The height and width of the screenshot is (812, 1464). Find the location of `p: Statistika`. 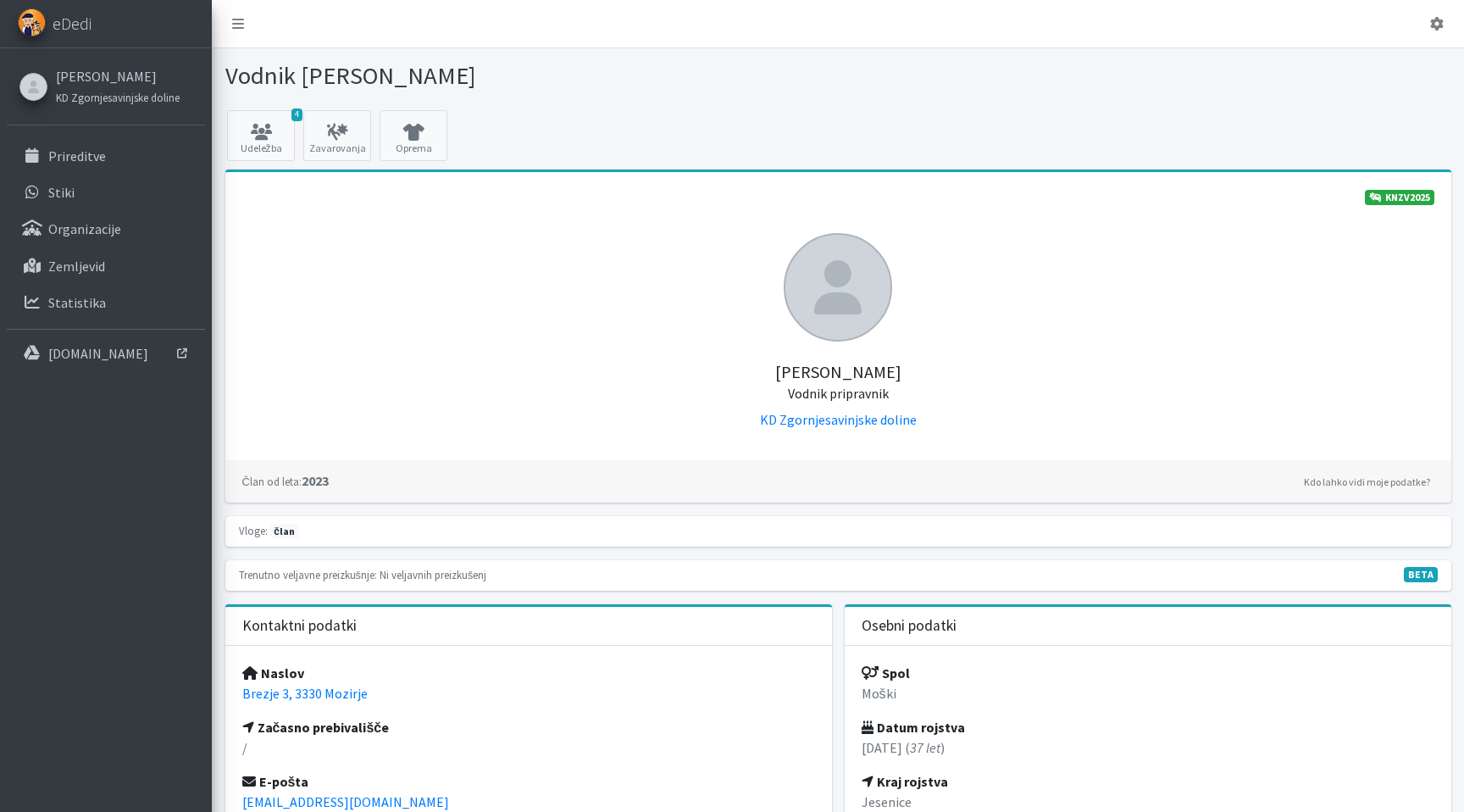

p: Statistika is located at coordinates (77, 302).